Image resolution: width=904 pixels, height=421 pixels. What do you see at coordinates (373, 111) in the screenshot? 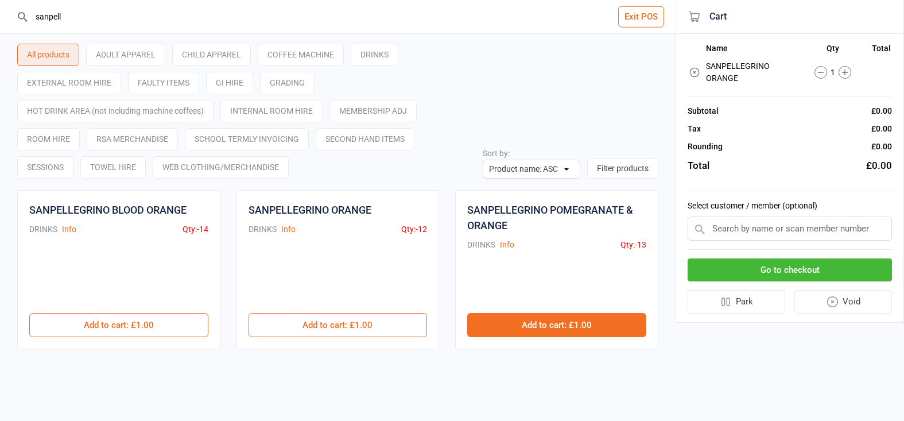
I see `div: MEMBERSHIP ADJ` at bounding box center [373, 111].